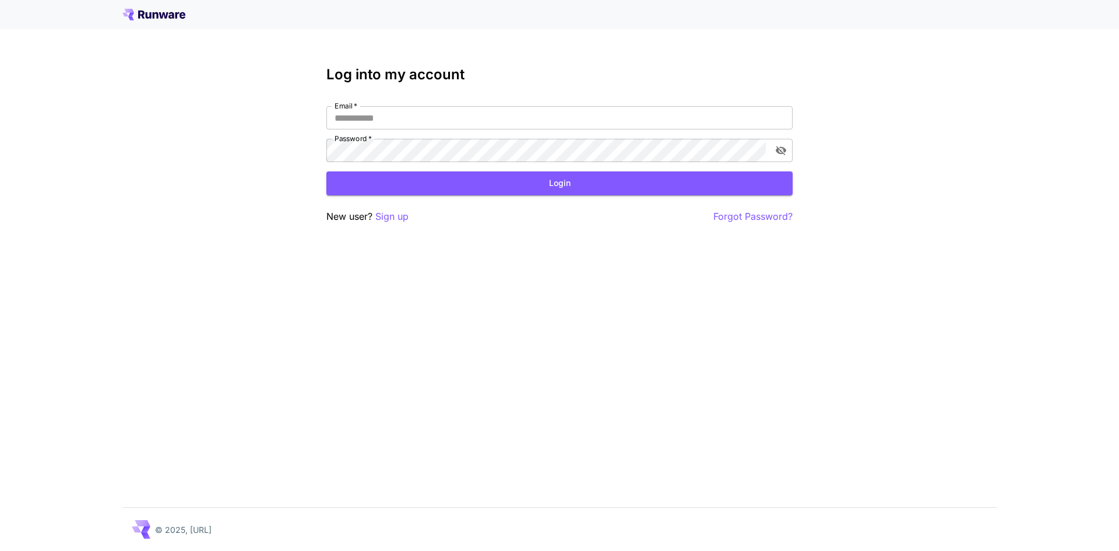 The image size is (1119, 551). Describe the element at coordinates (781, 150) in the screenshot. I see `button: toggle password visibility` at that location.